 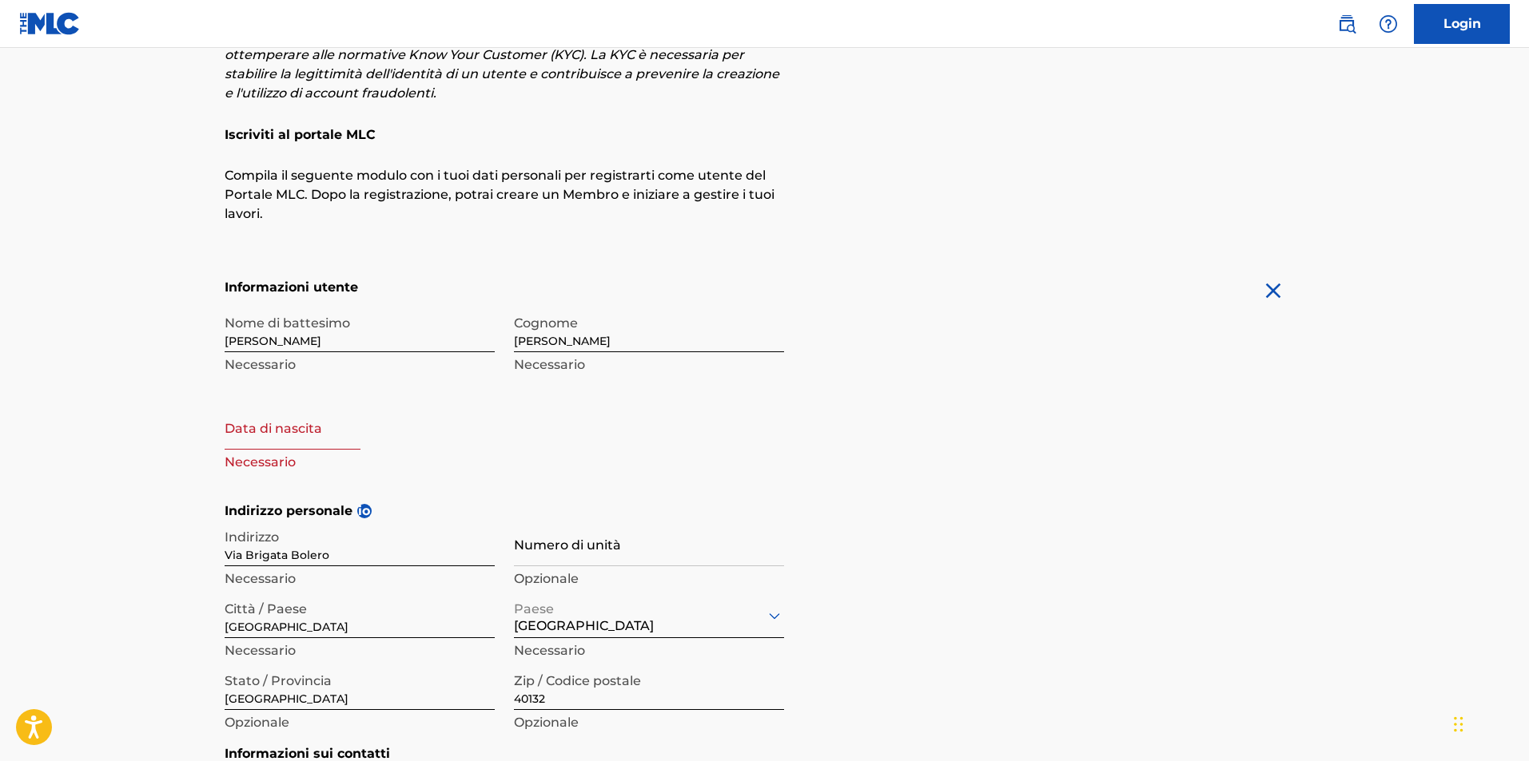 What do you see at coordinates (300, 134) in the screenshot?
I see `font: Iscriviti al portale MLC` at bounding box center [300, 134].